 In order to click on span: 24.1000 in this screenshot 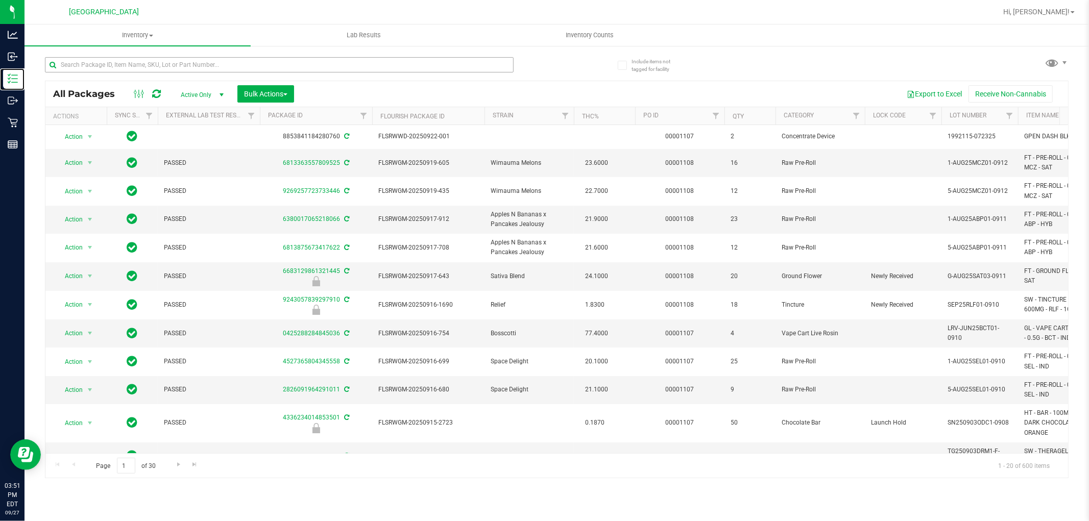, I will do `click(596, 276)`.